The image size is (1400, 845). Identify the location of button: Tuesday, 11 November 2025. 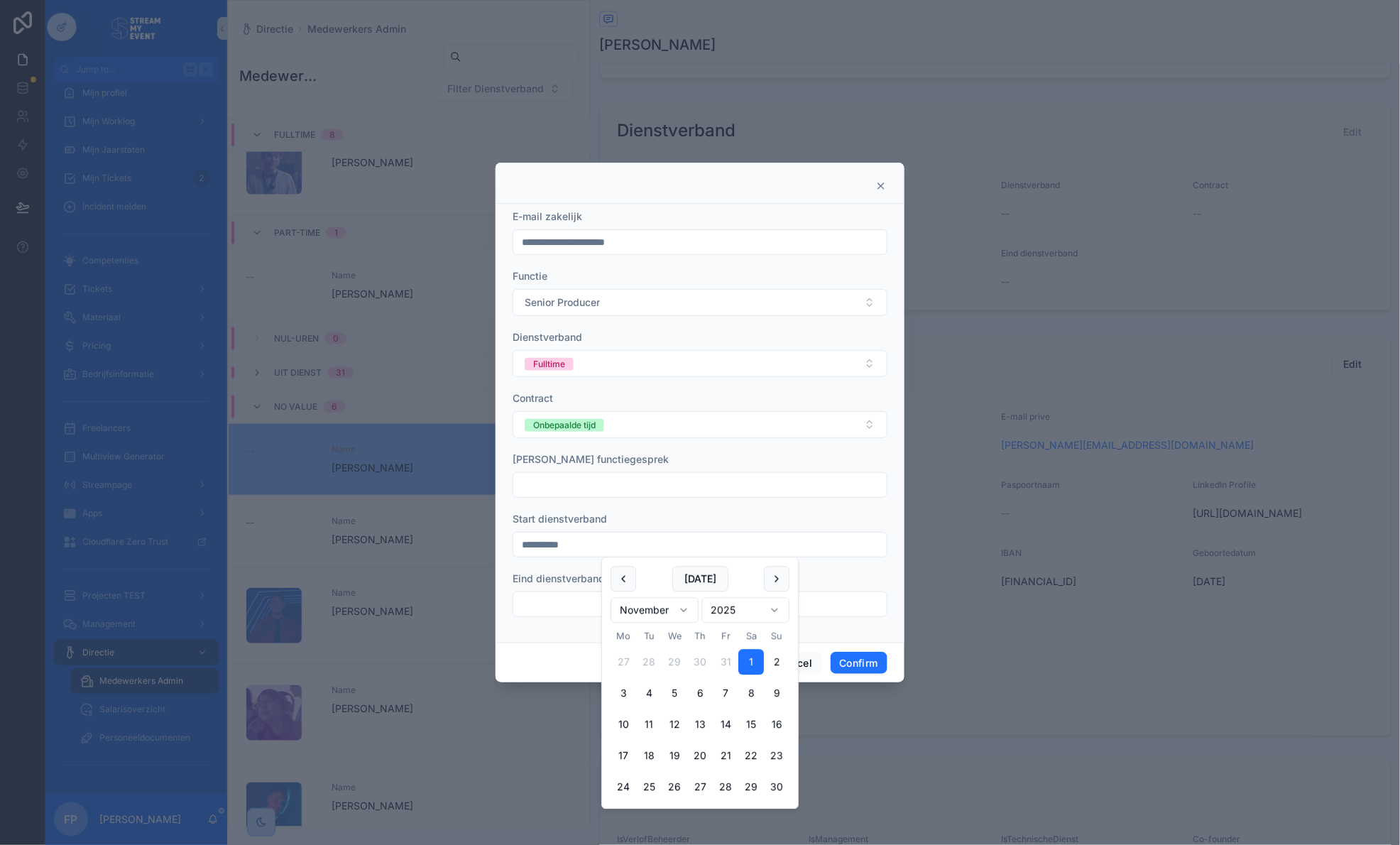
(649, 725).